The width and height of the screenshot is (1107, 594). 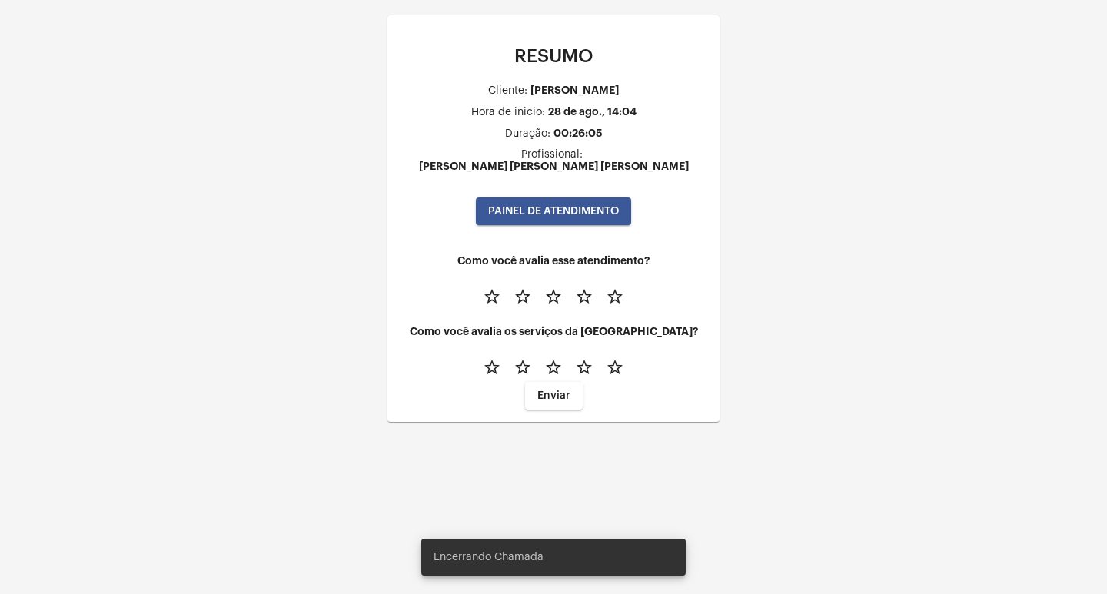 I want to click on div: Cliente:, so click(x=507, y=91).